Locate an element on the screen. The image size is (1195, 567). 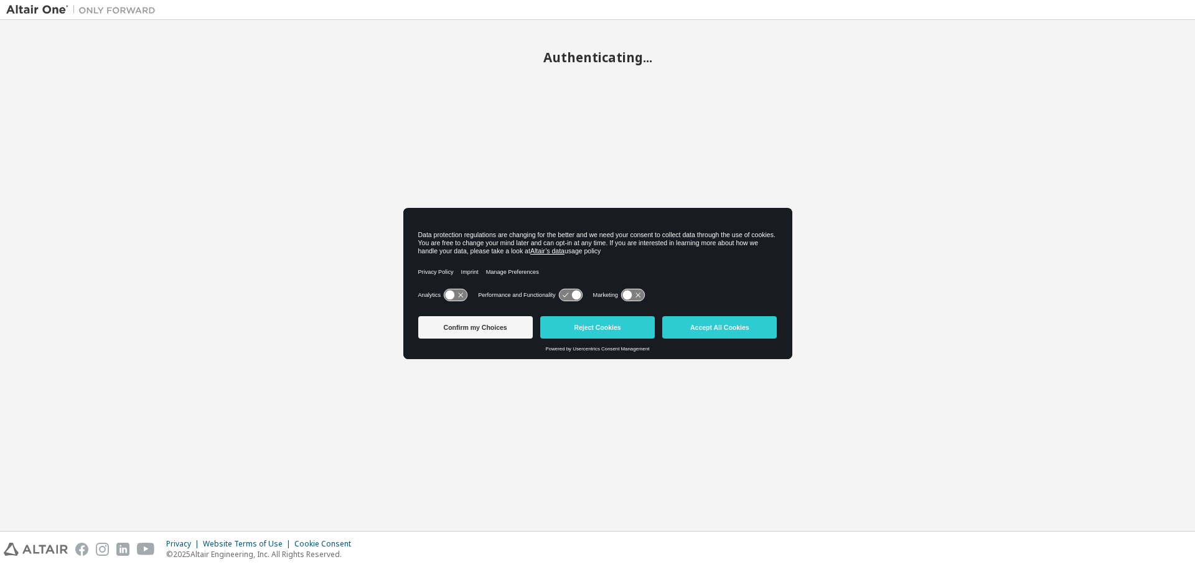
h2: Authenticating... is located at coordinates (598, 57).